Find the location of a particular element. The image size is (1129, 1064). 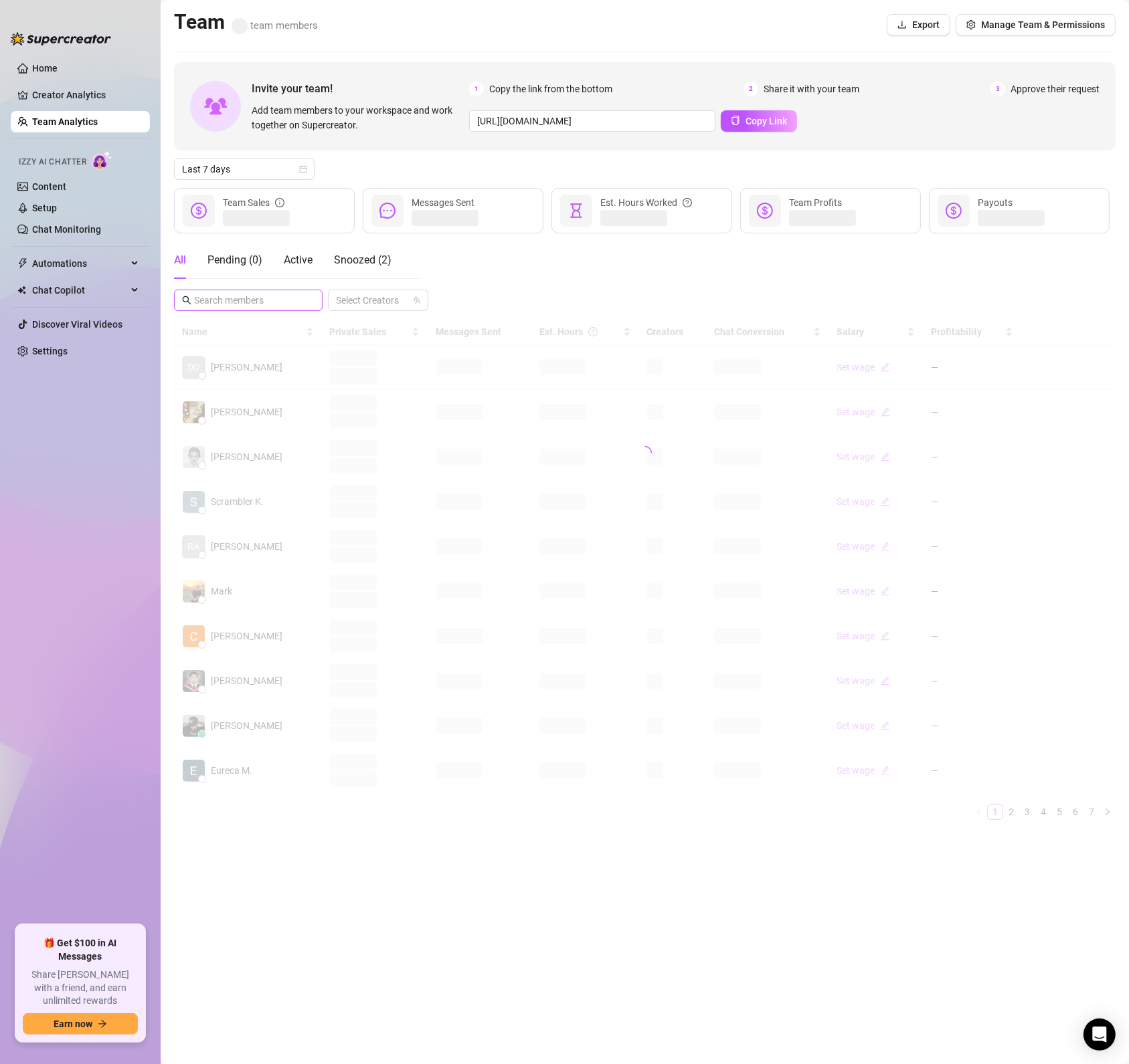

span: Earn now is located at coordinates (73, 1025).